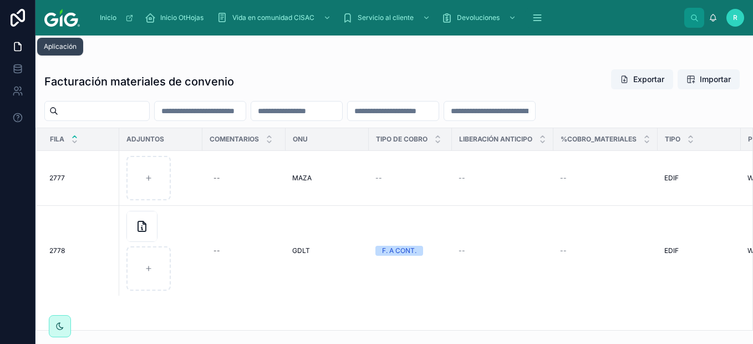  Describe the element at coordinates (274, 18) in the screenshot. I see `span: Vida en comunidad CISAC` at that location.